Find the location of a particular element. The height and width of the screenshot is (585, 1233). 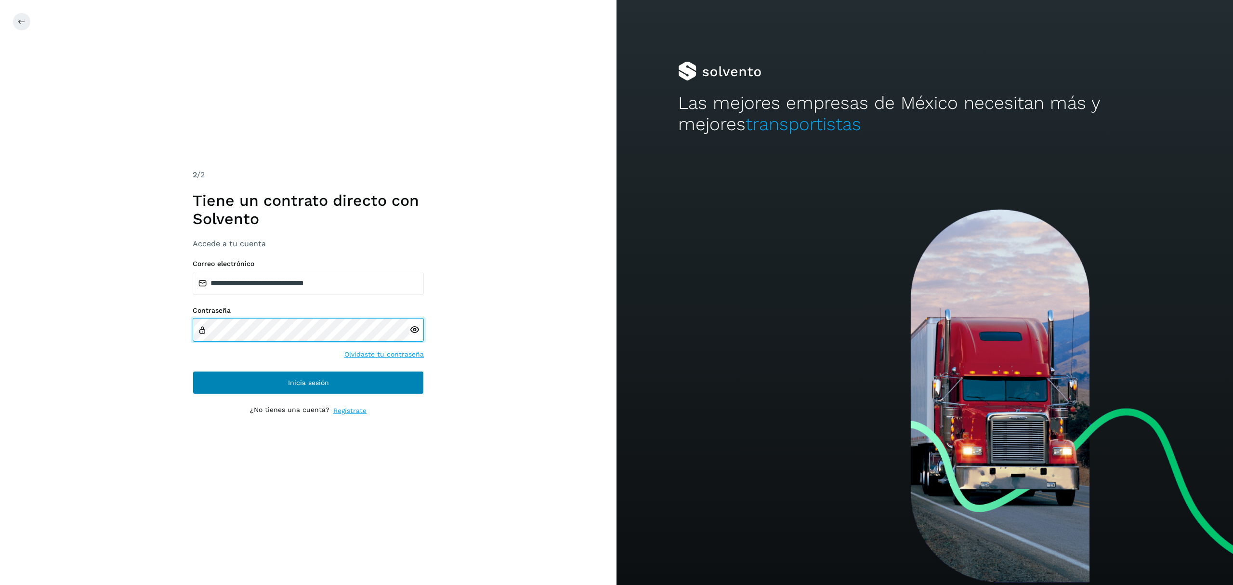

span: Inicia sesión is located at coordinates (308, 382).